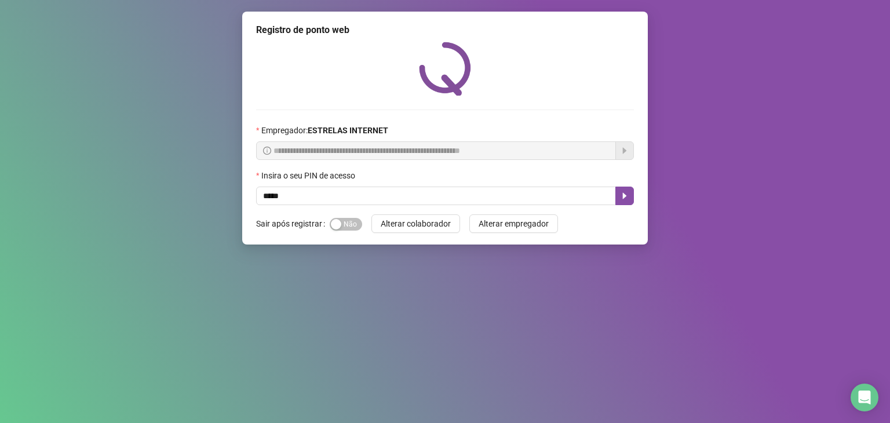 This screenshot has width=890, height=423. What do you see at coordinates (415, 224) in the screenshot?
I see `button: Alterar colaborador` at bounding box center [415, 224].